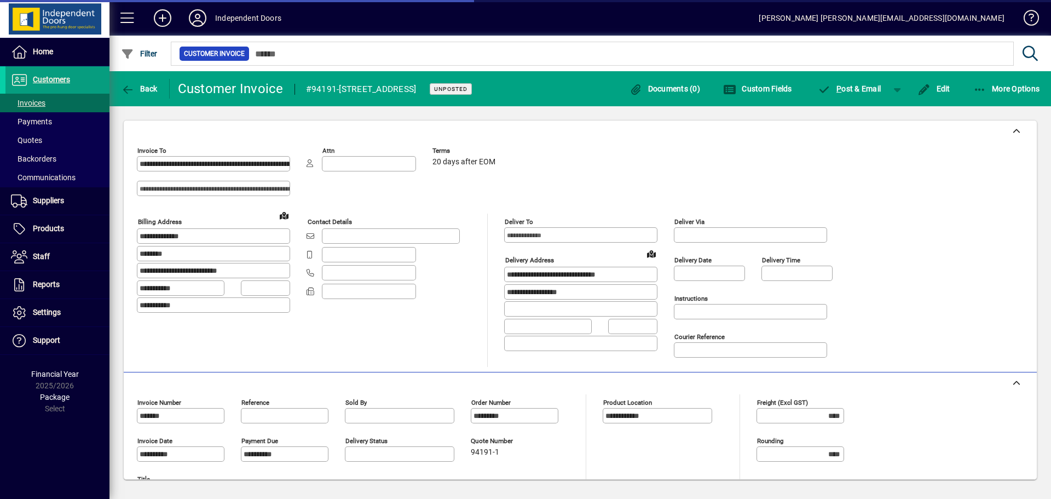 This screenshot has width=1051, height=499. What do you see at coordinates (214, 54) in the screenshot?
I see `span: Customer Invoice` at bounding box center [214, 54].